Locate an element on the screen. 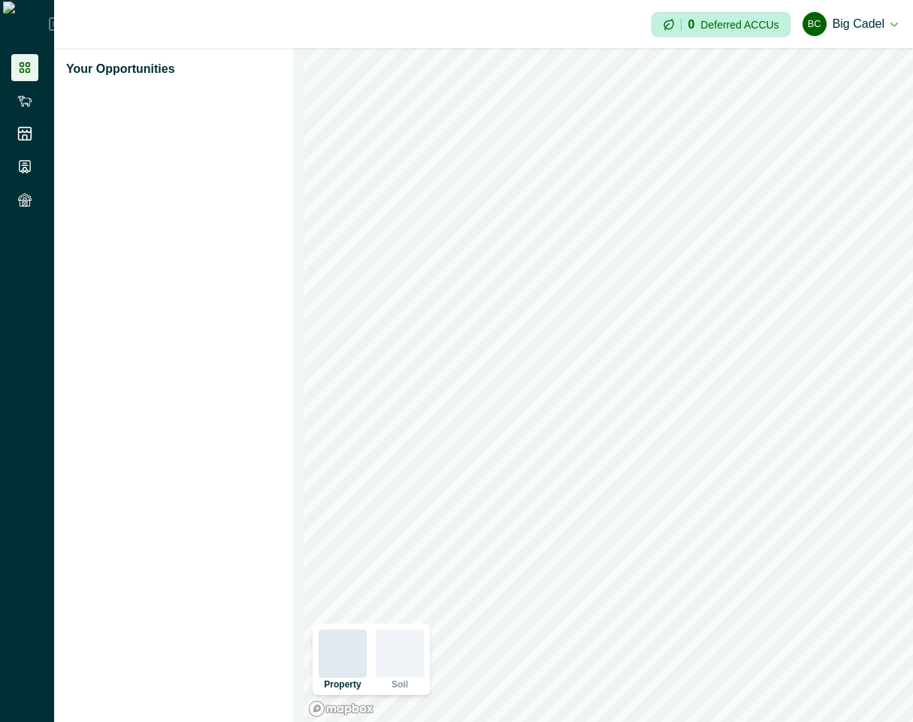  p: Your Opportunities is located at coordinates (120, 69).